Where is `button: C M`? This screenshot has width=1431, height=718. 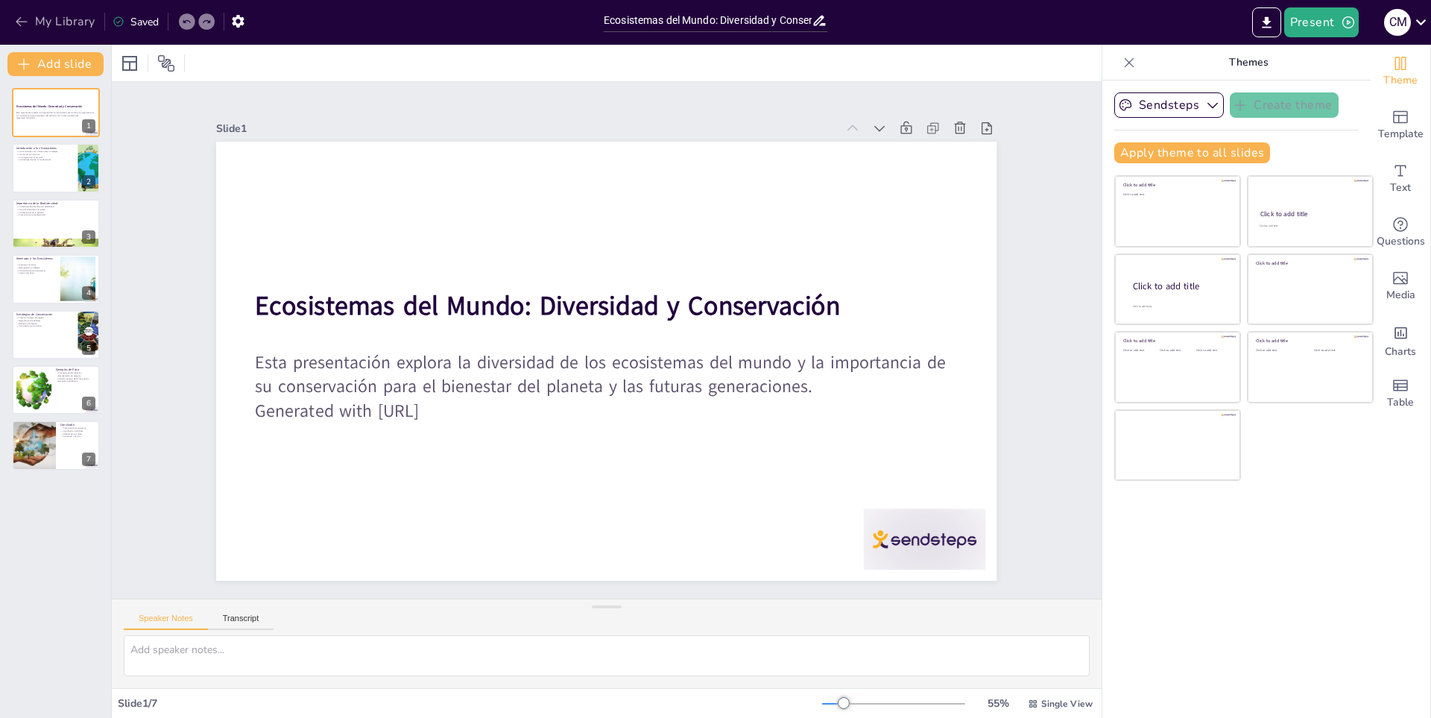
button: C M is located at coordinates (1397, 22).